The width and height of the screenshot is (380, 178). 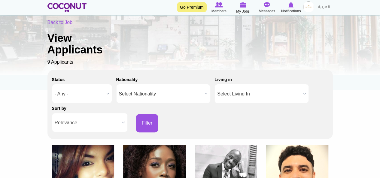 I want to click on h1: View Applicants, so click(x=85, y=44).